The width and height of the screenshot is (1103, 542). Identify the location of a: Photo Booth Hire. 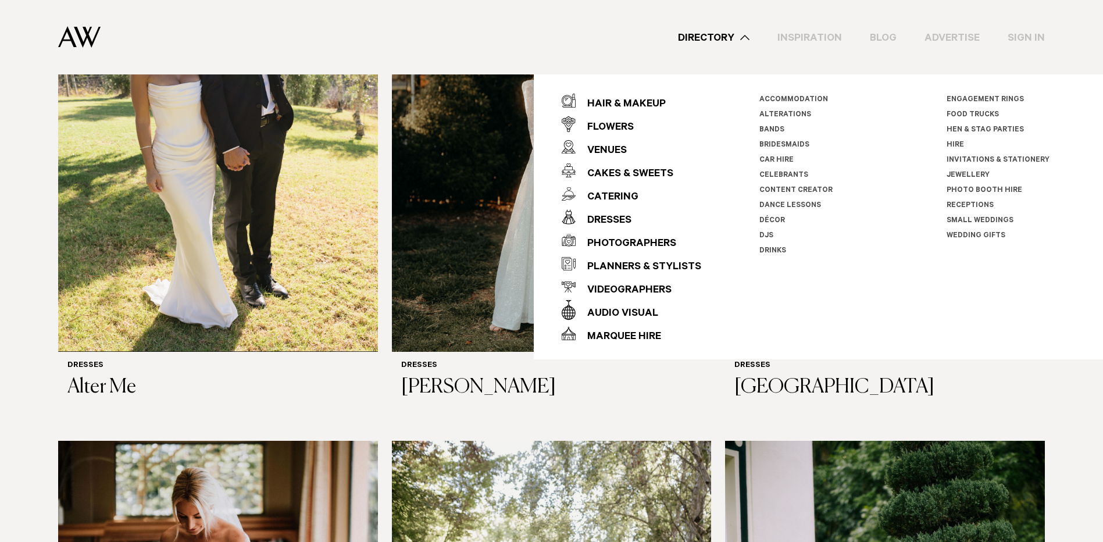
(984, 191).